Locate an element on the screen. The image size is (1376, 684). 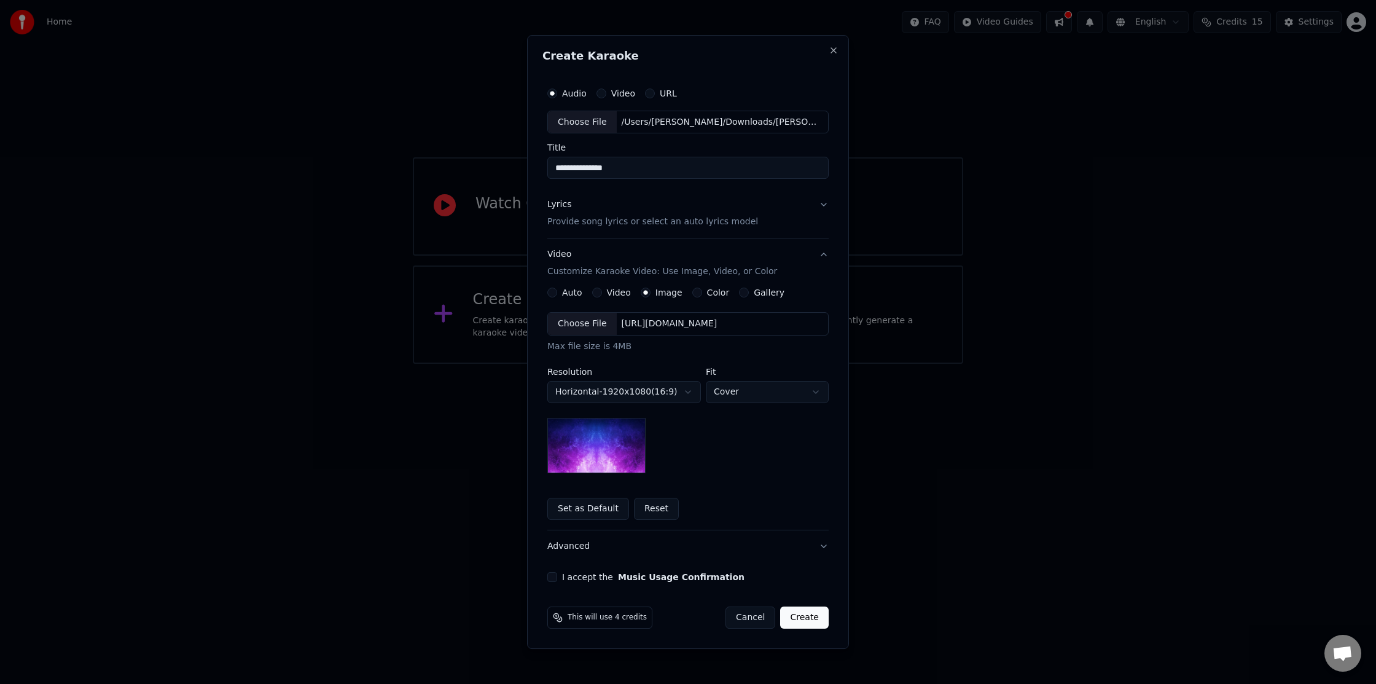
h2: Create Karaoke is located at coordinates (688, 56).